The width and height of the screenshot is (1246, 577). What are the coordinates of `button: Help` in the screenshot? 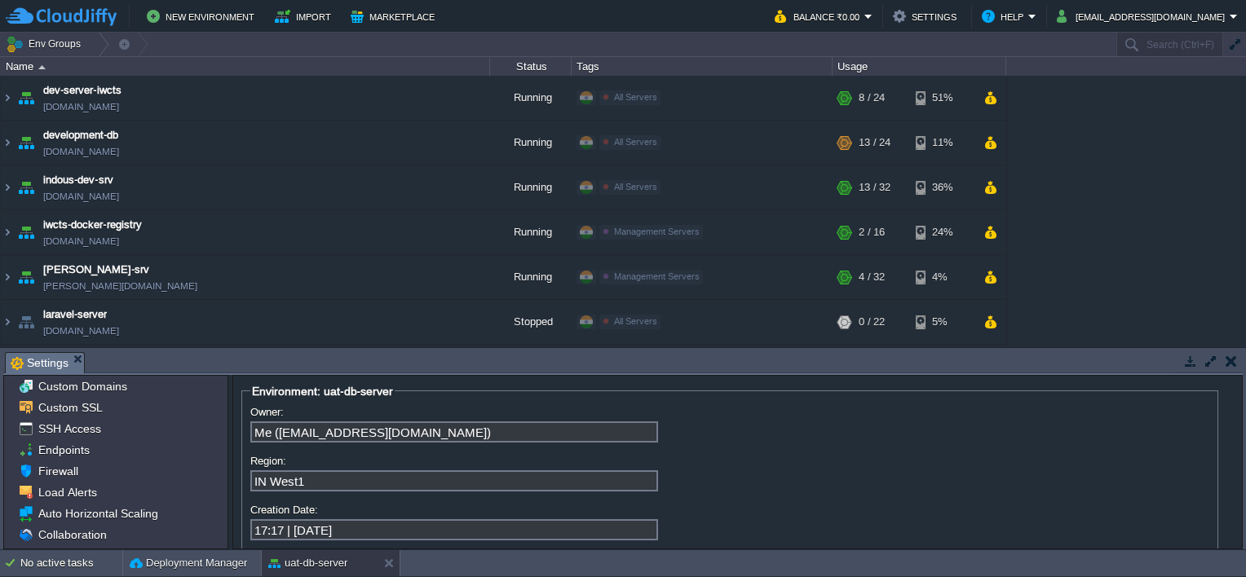 It's located at (1004, 16).